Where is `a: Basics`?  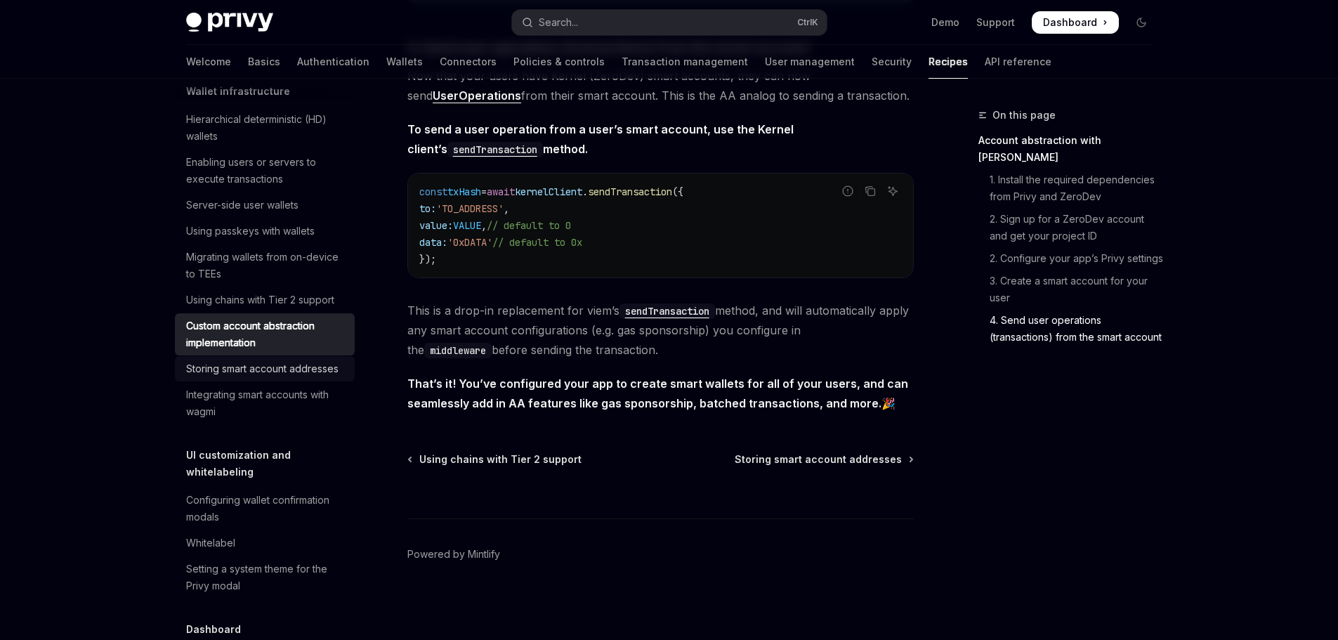
a: Basics is located at coordinates (264, 62).